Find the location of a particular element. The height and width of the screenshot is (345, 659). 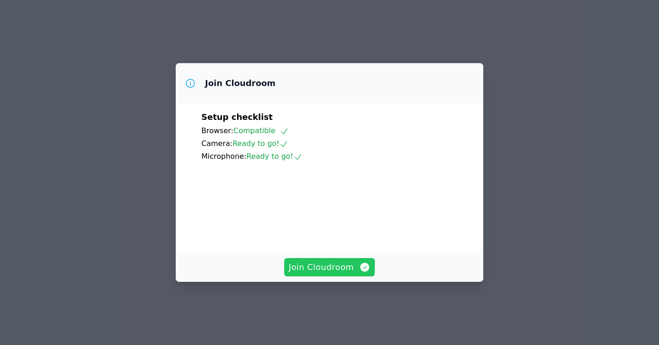

span: Microphone: is located at coordinates (224, 156).